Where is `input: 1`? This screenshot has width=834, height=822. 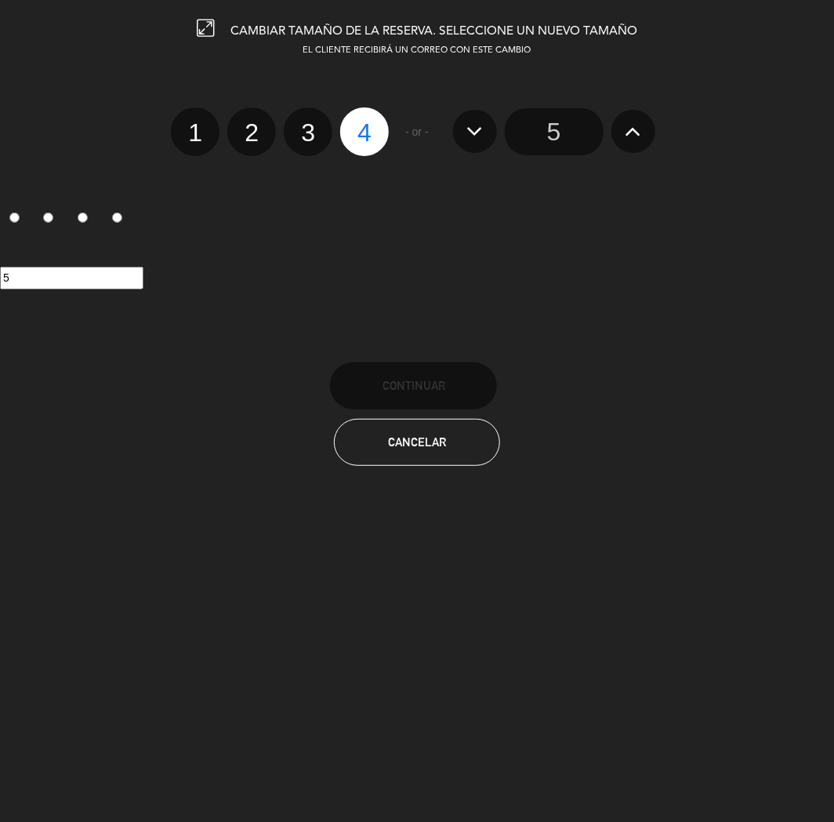 input: 1 is located at coordinates (14, 217).